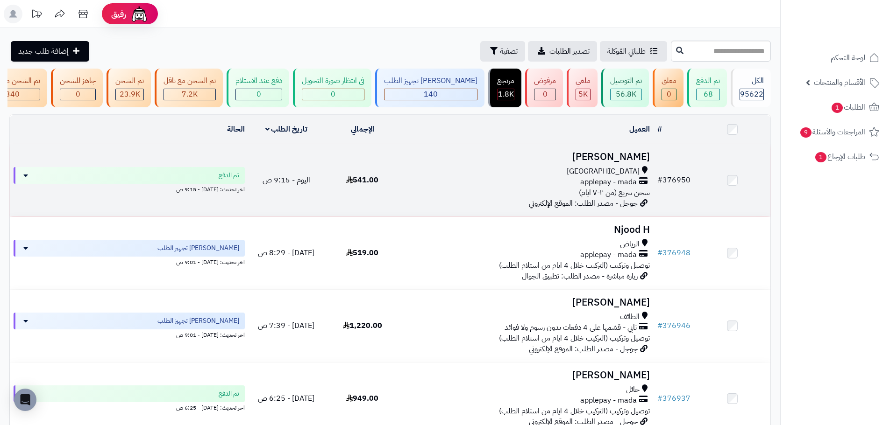 The height and width of the screenshot is (425, 890). I want to click on span: لوحة التحكم, so click(848, 58).